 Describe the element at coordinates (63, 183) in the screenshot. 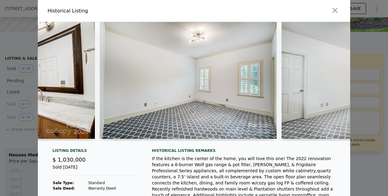

I see `strong: Sale Type:` at that location.